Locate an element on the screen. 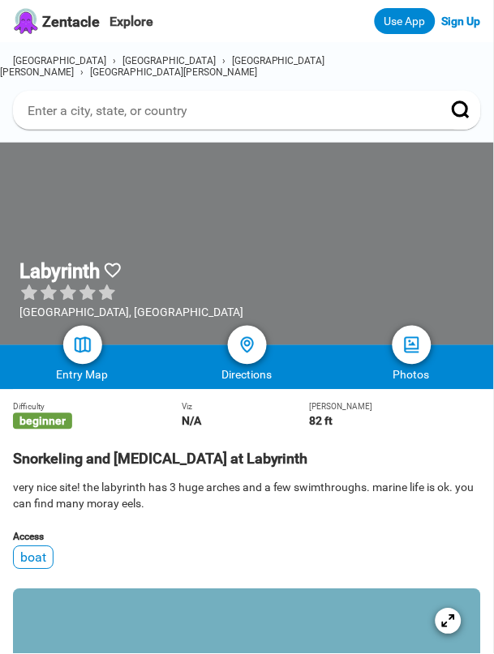 This screenshot has height=654, width=494. a: Use App is located at coordinates (405, 21).